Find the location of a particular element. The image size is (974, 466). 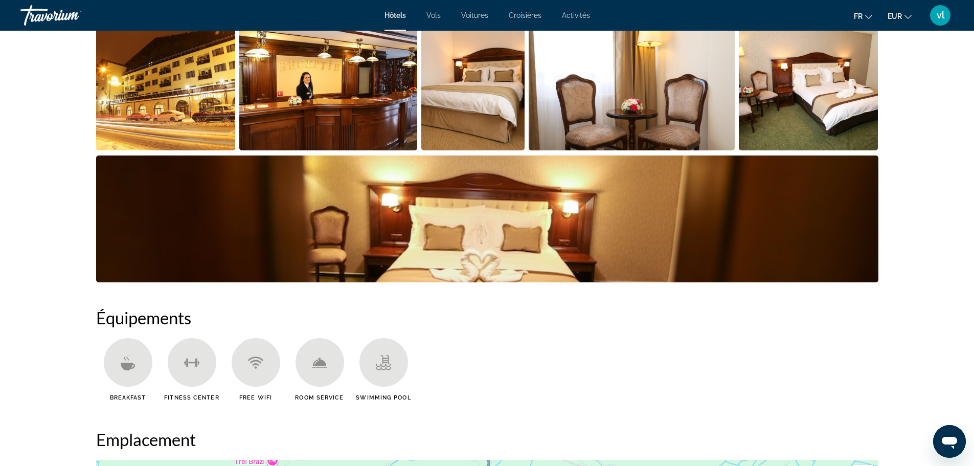

span: Swimming Pool is located at coordinates (383, 397).